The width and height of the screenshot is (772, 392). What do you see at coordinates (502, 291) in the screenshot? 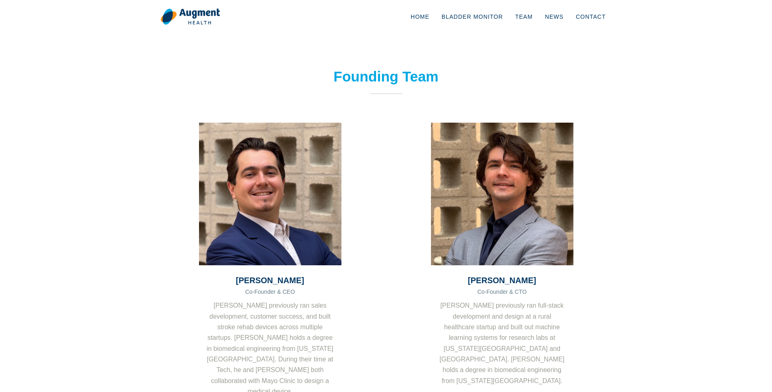
I see `span: Co-Founder & CTO` at bounding box center [502, 291].